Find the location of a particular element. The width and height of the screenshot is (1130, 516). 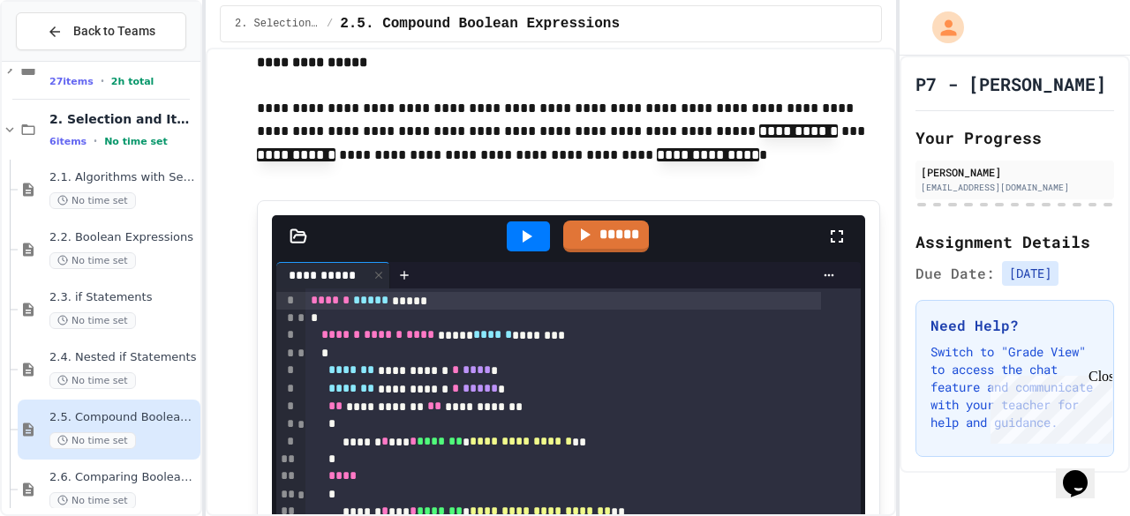

h3: Need Help? is located at coordinates (1014, 326).